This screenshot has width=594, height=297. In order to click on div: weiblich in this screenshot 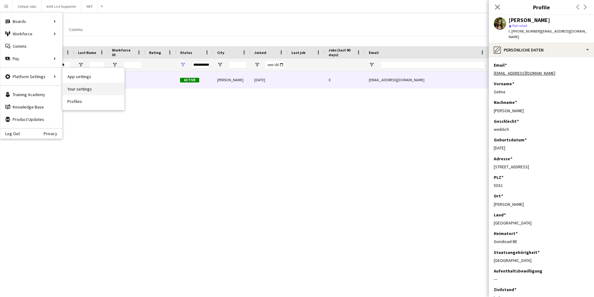, I will do `click(542, 129)`.